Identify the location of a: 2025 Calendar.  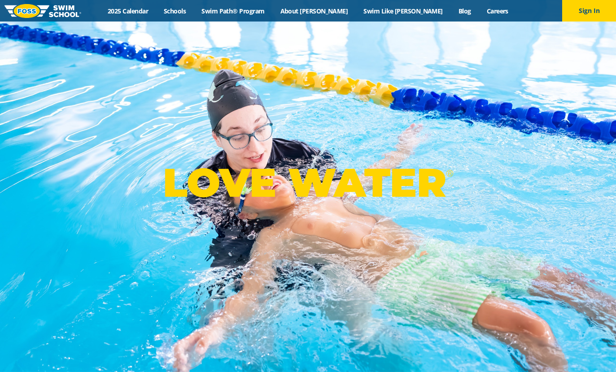
(128, 11).